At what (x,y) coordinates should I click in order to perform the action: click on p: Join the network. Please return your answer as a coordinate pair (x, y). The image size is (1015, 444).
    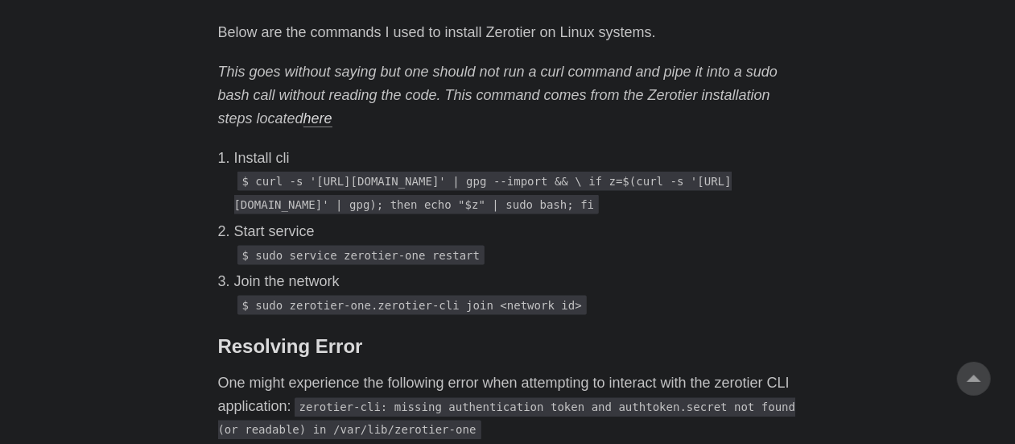
    Looking at the image, I should click on (516, 281).